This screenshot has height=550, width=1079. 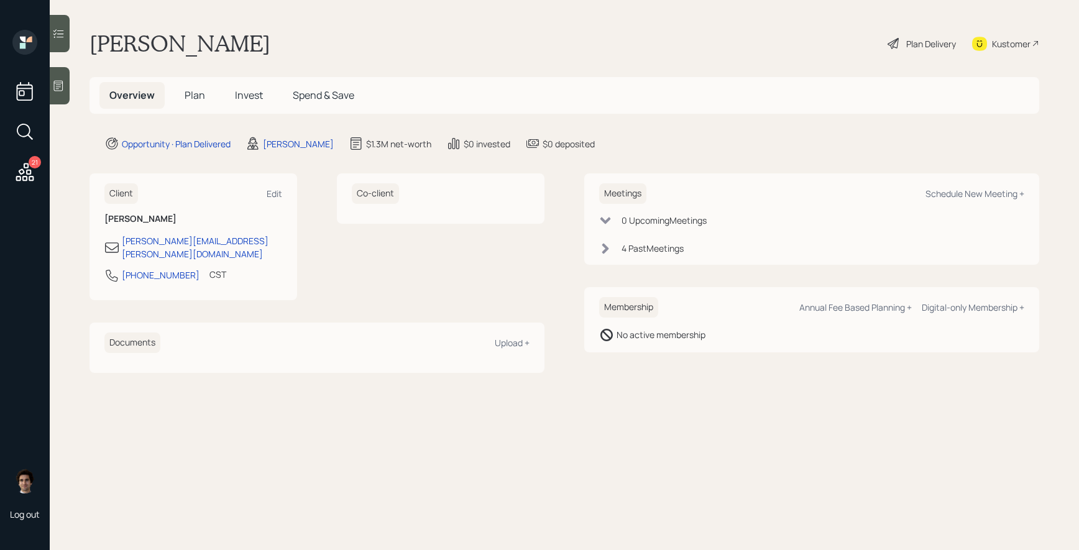 I want to click on h6: Membership, so click(x=628, y=307).